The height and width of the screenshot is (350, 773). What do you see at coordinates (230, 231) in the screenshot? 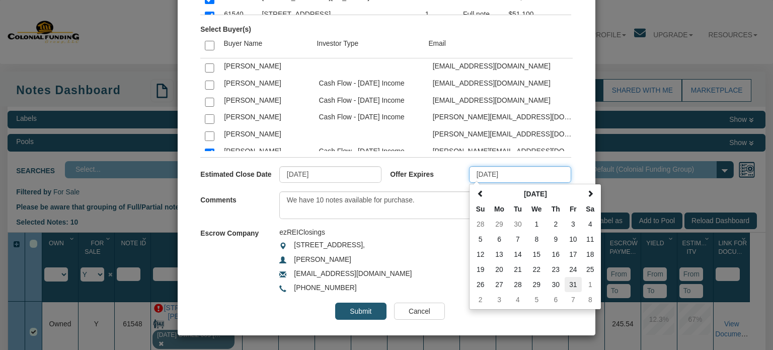
I see `label: Escrow Company` at bounding box center [230, 231].